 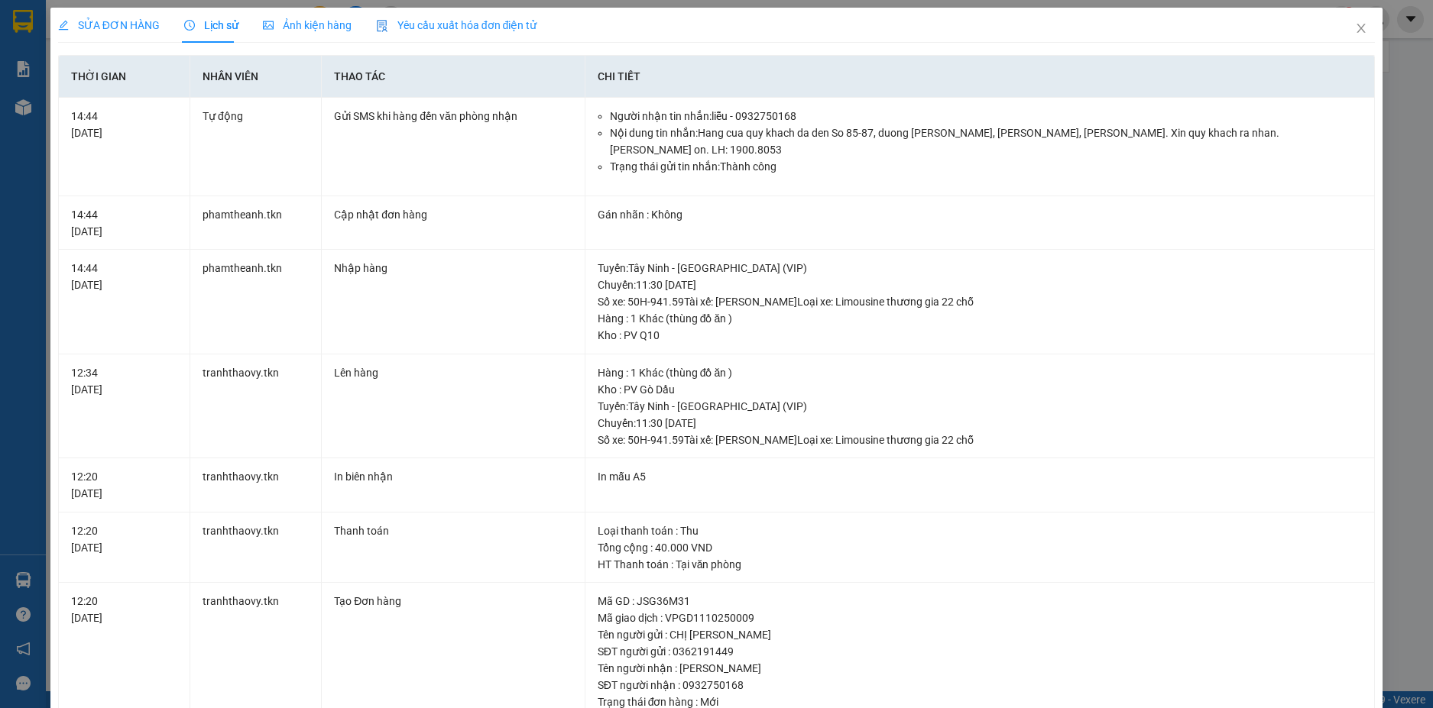 I want to click on button: Close, so click(x=1361, y=29).